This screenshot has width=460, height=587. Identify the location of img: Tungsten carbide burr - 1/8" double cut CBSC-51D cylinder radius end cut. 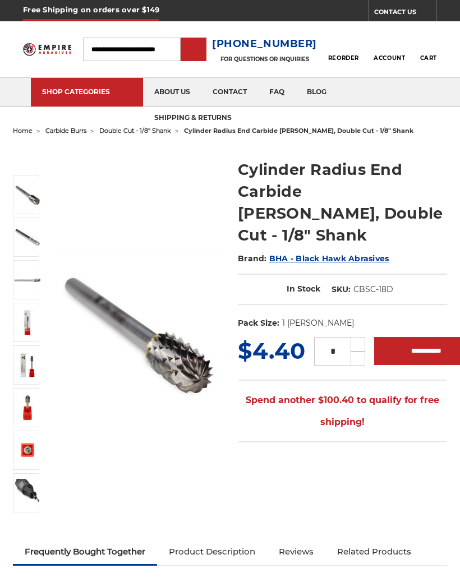
(27, 408).